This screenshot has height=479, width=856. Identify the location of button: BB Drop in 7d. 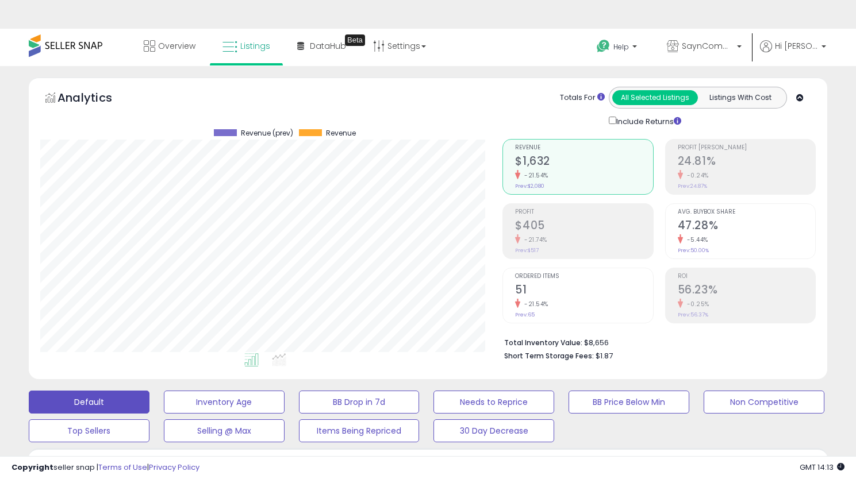
(359, 402).